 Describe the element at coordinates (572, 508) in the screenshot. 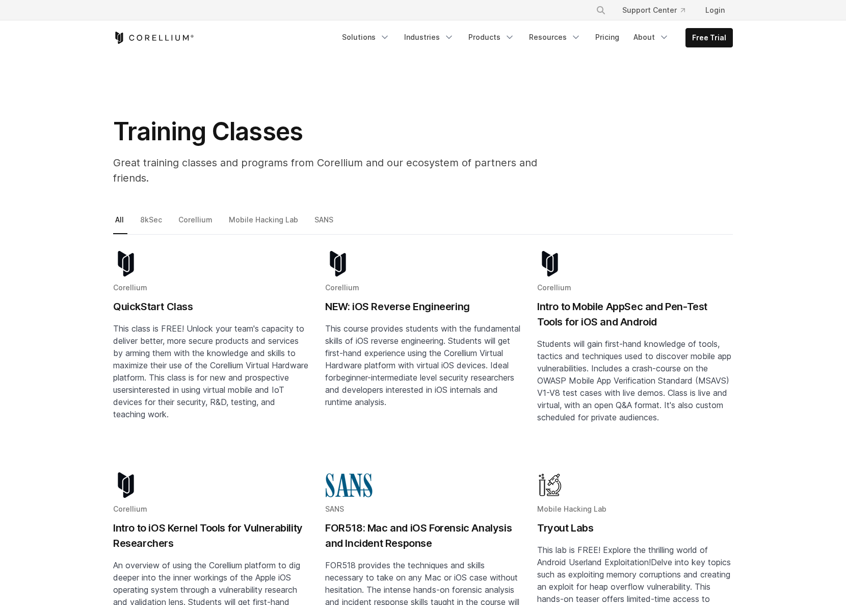

I see `span: Mobile Hacking Lab` at that location.